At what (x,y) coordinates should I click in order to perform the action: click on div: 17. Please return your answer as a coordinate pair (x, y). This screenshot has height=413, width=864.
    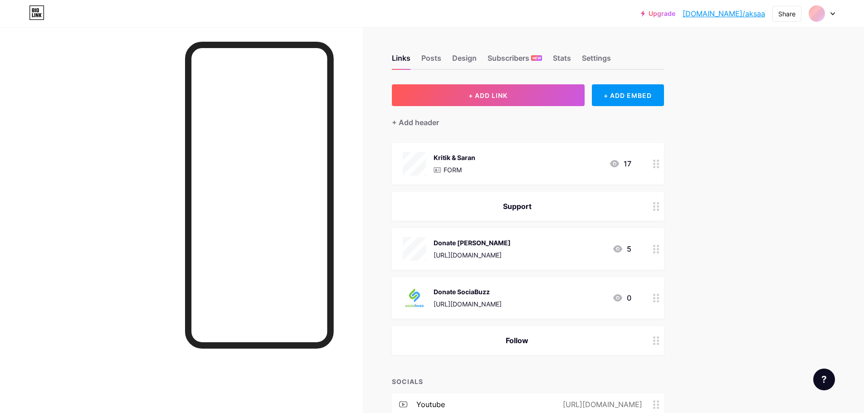
    Looking at the image, I should click on (620, 164).